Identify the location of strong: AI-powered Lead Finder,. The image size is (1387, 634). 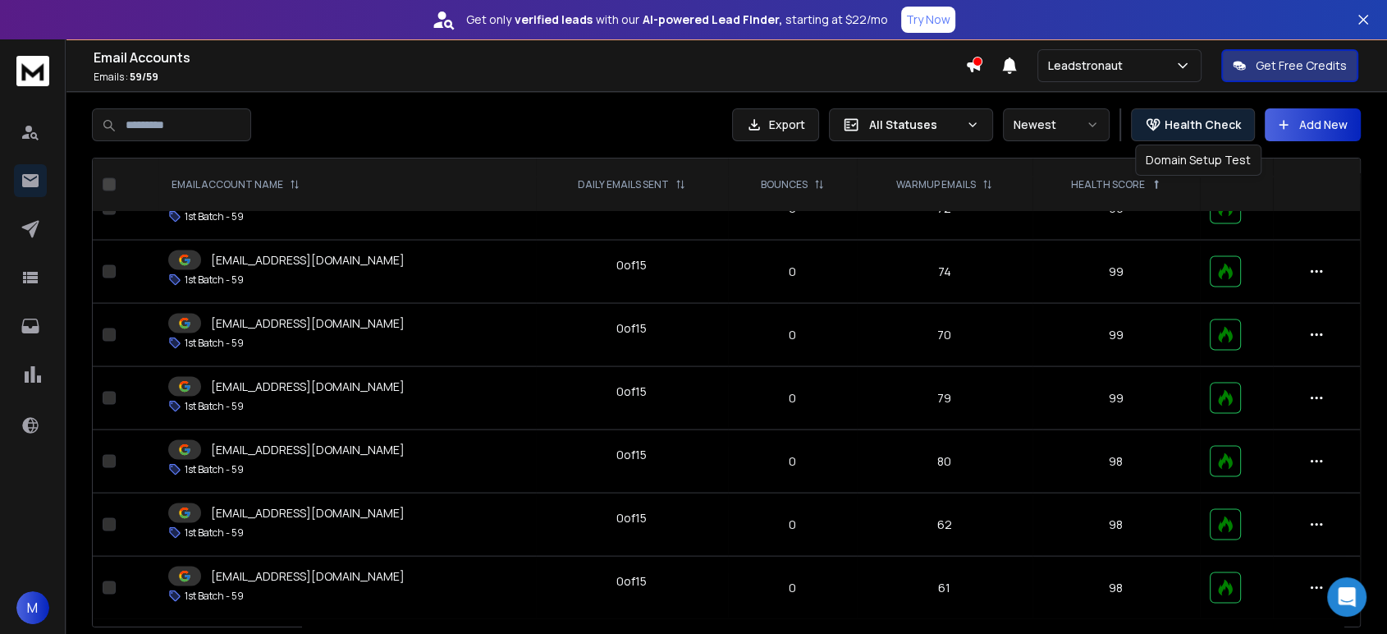
(713, 20).